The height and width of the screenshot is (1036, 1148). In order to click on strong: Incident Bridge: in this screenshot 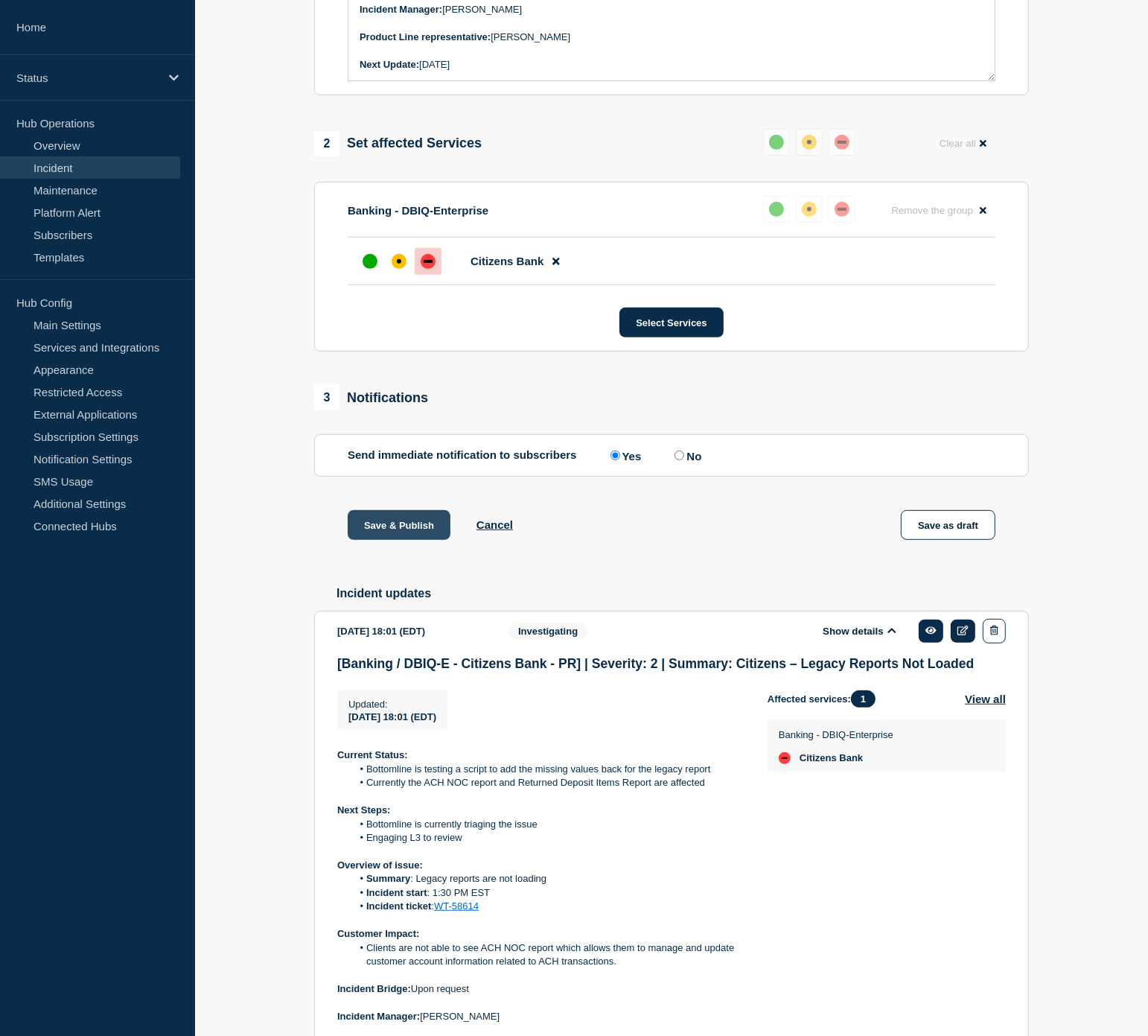, I will do `click(374, 988)`.